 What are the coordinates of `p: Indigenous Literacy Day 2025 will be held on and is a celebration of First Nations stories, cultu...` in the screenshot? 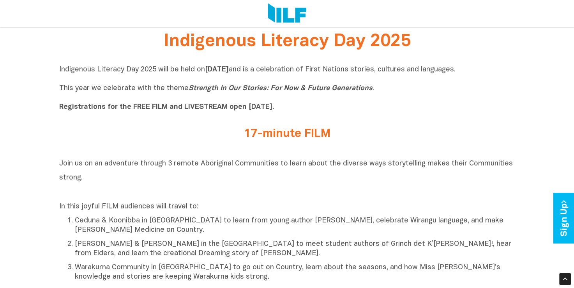 It's located at (287, 88).